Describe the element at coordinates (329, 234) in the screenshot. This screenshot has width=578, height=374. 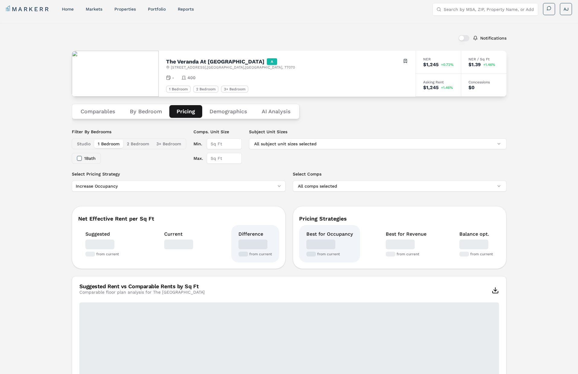
I see `div: Best for Occupancy` at that location.